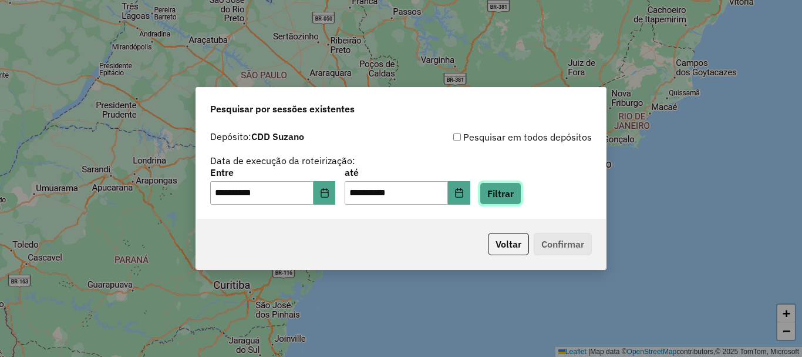  I want to click on label: Depósito:, so click(257, 136).